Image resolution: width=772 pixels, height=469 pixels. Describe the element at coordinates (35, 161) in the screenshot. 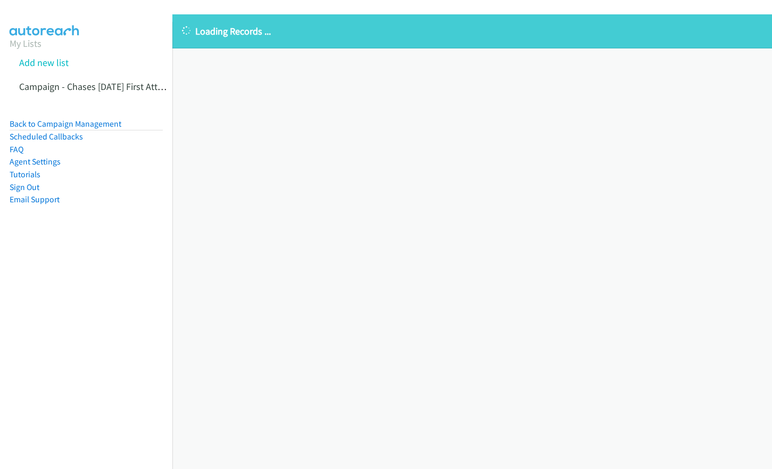

I see `a: Agent Settings` at that location.